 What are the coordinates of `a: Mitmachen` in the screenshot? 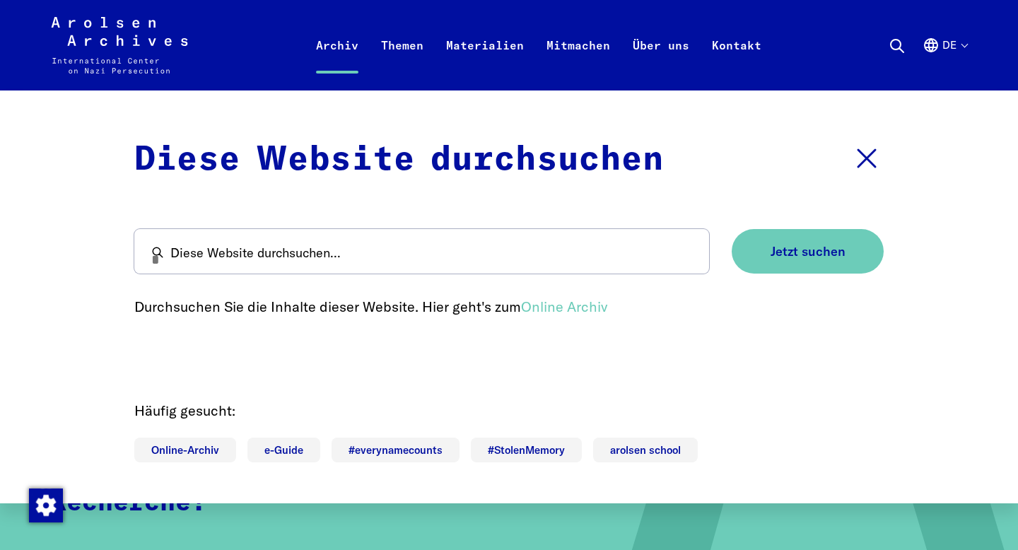 It's located at (578, 62).